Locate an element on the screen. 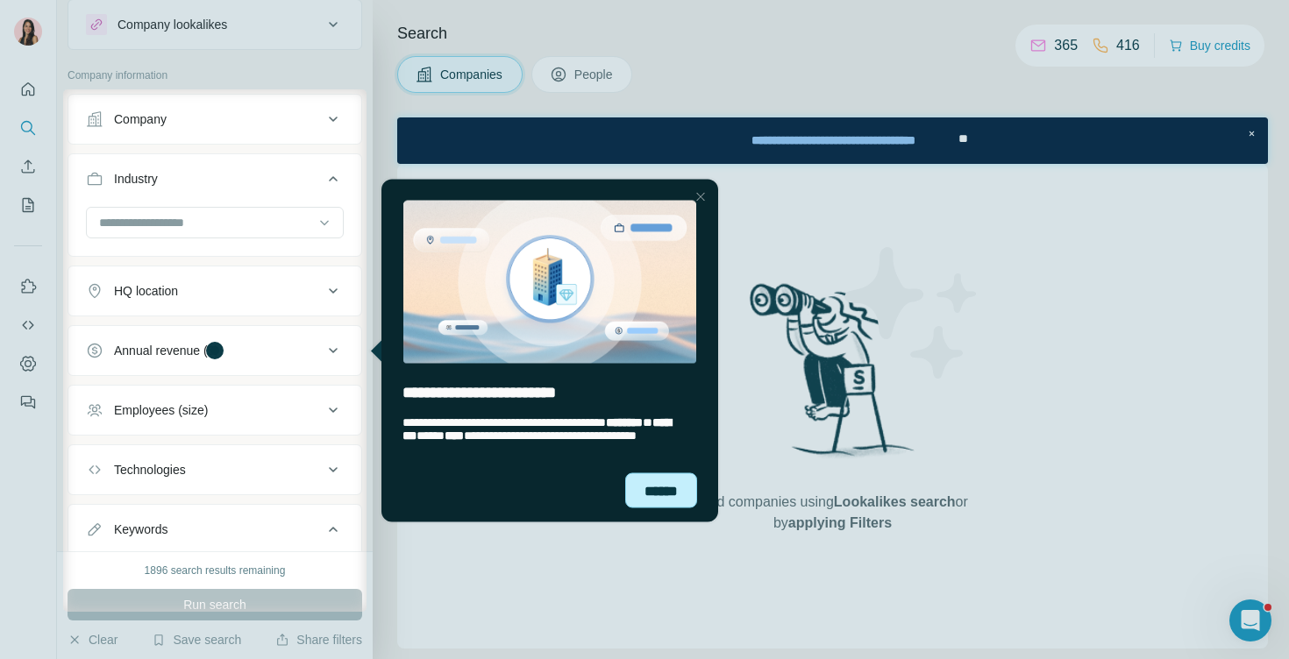  button: Industry is located at coordinates (215, 182).